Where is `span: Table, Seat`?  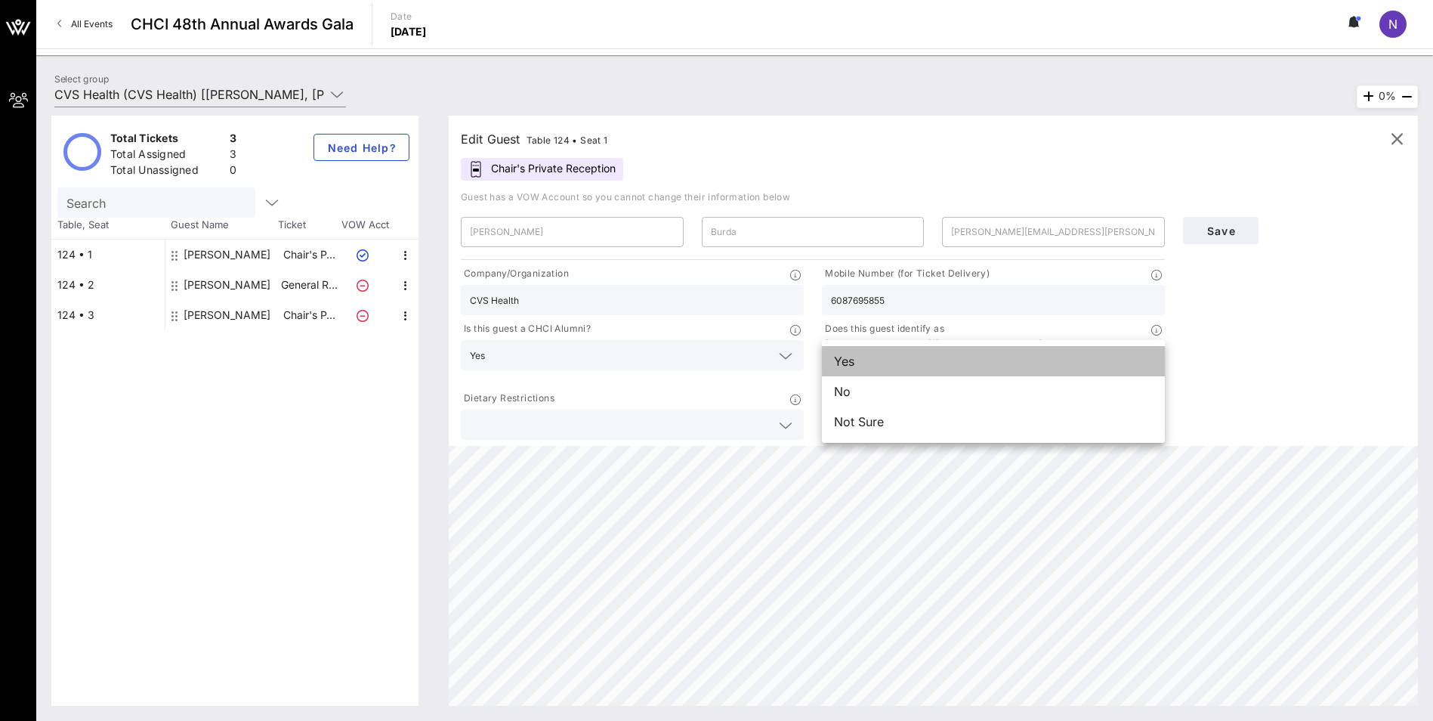
span: Table, Seat is located at coordinates (108, 225).